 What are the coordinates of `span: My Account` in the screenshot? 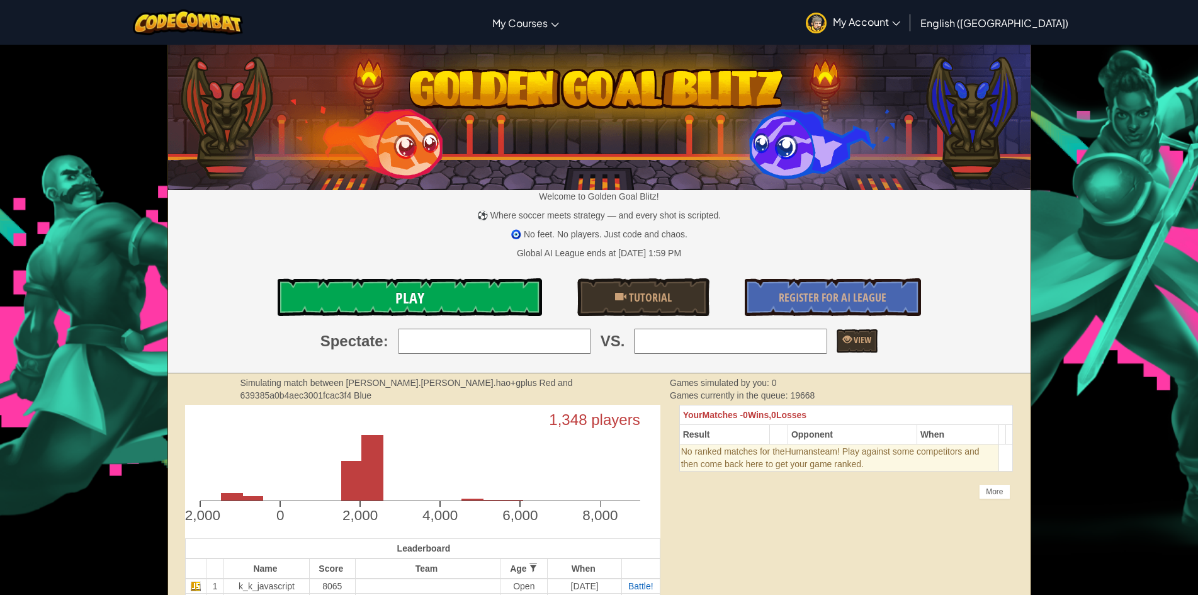 It's located at (867, 21).